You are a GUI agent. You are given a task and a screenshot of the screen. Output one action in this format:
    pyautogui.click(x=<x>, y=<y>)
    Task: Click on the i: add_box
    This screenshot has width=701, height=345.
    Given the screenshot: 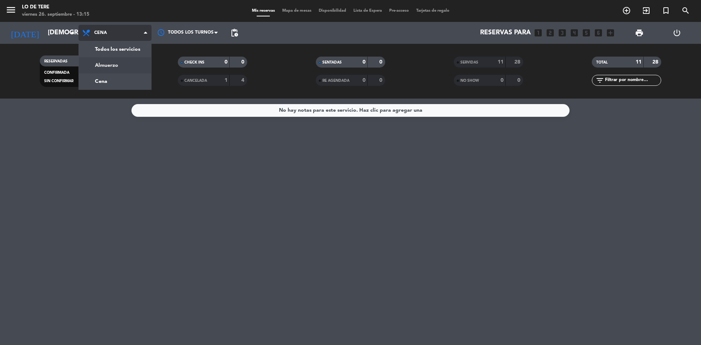 What is the action you would take?
    pyautogui.click(x=610, y=33)
    